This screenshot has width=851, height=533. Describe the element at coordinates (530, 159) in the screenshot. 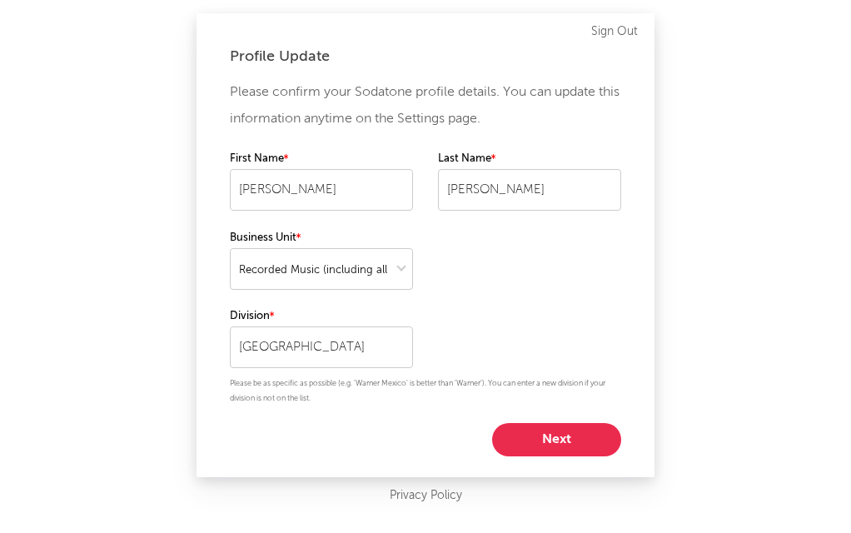

I see `label: Last Name` at that location.